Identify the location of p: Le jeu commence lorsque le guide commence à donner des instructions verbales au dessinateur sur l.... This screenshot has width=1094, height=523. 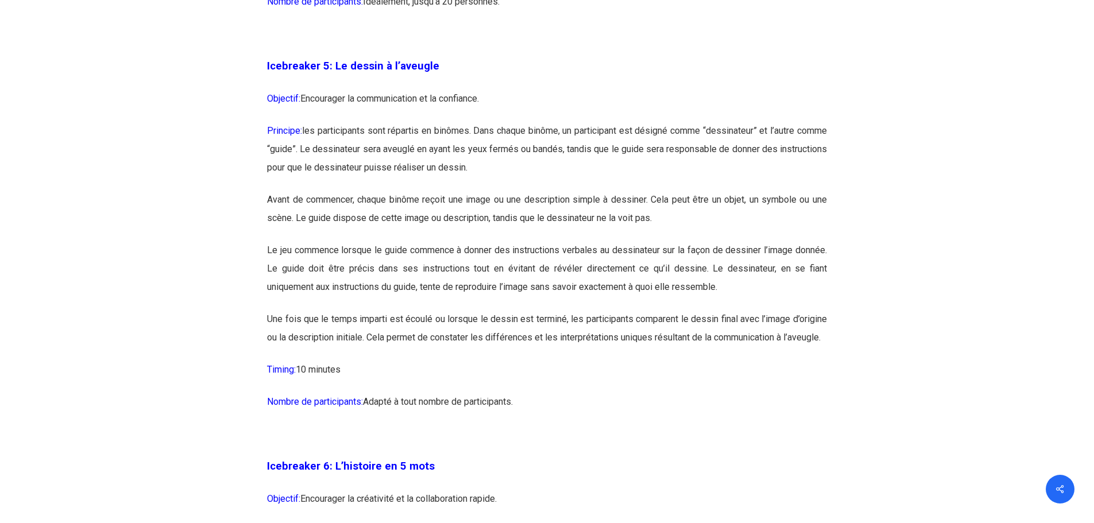
(546, 276).